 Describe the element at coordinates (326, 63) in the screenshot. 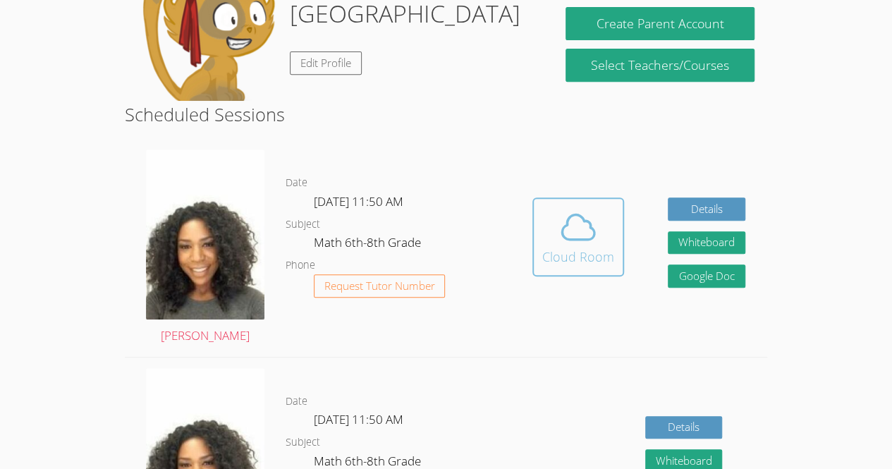

I see `a: Edit Profile` at that location.